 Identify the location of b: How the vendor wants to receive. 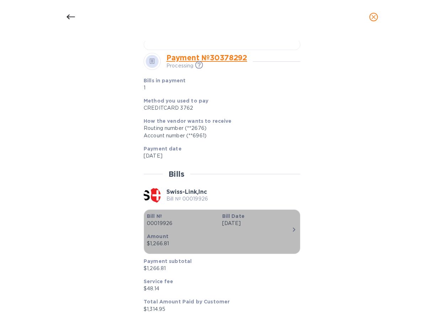
(188, 121).